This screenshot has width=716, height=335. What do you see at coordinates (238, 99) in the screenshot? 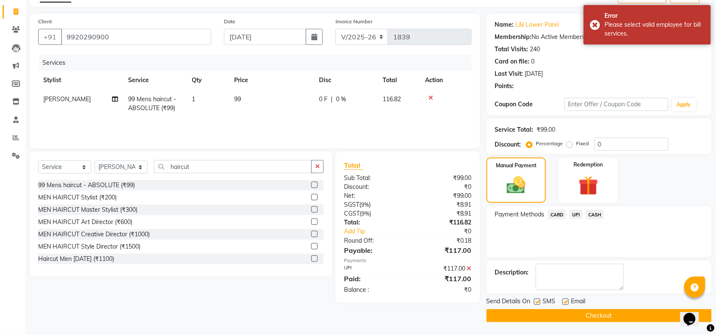
I see `span: 99` at bounding box center [238, 99].